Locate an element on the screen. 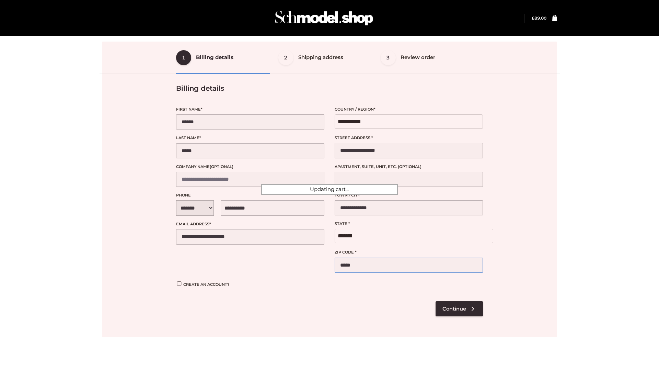 The image size is (659, 371). bdi: 89.00 is located at coordinates (539, 18).